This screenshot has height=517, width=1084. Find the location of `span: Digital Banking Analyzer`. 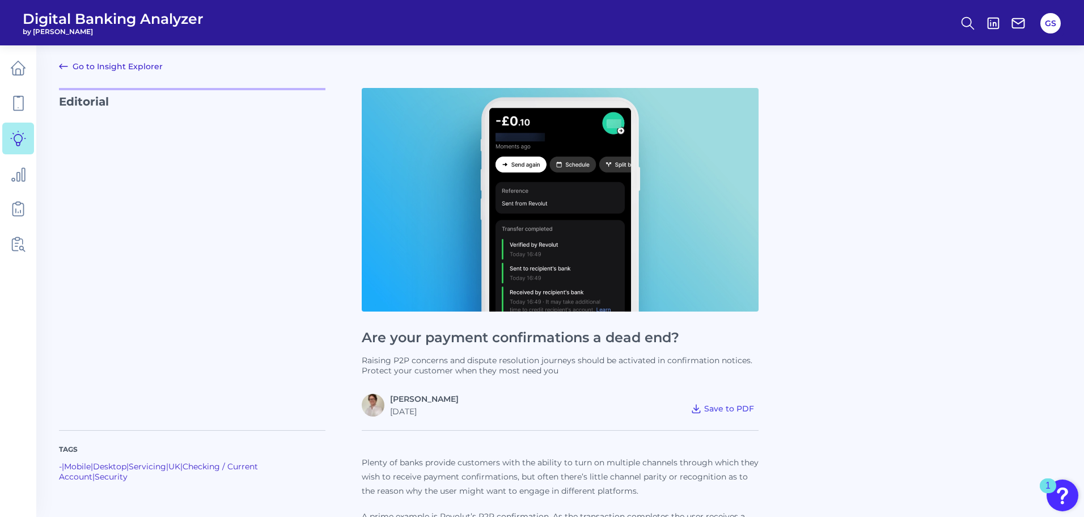

span: Digital Banking Analyzer is located at coordinates (113, 19).